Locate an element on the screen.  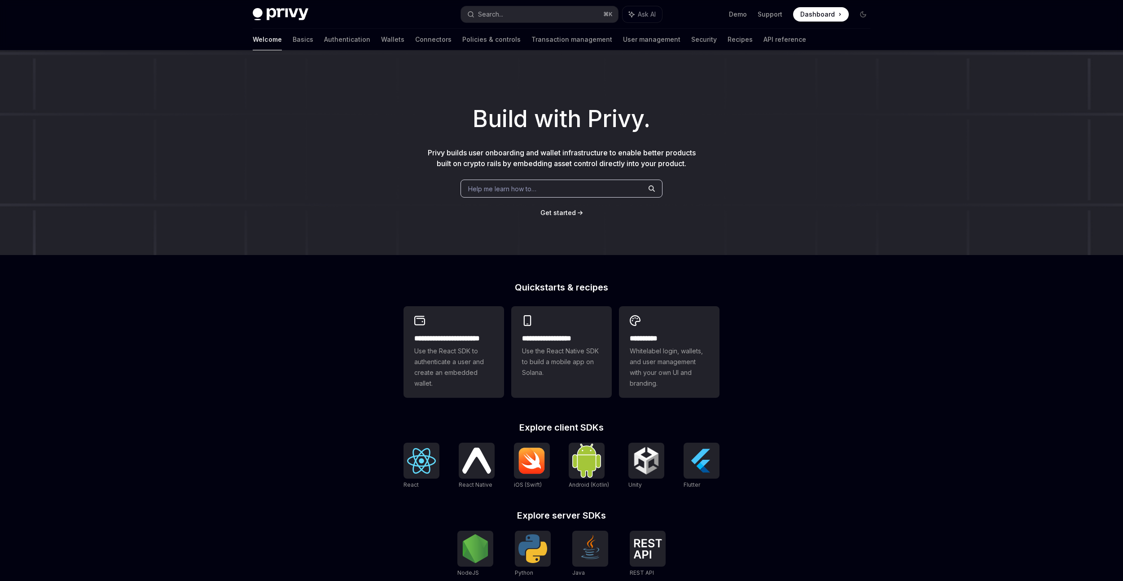
img: Python is located at coordinates (533, 549).